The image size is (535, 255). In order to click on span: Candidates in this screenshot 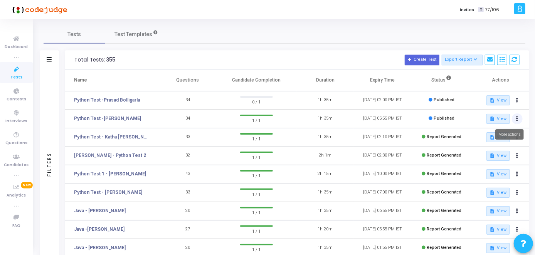, I will do `click(17, 165)`.